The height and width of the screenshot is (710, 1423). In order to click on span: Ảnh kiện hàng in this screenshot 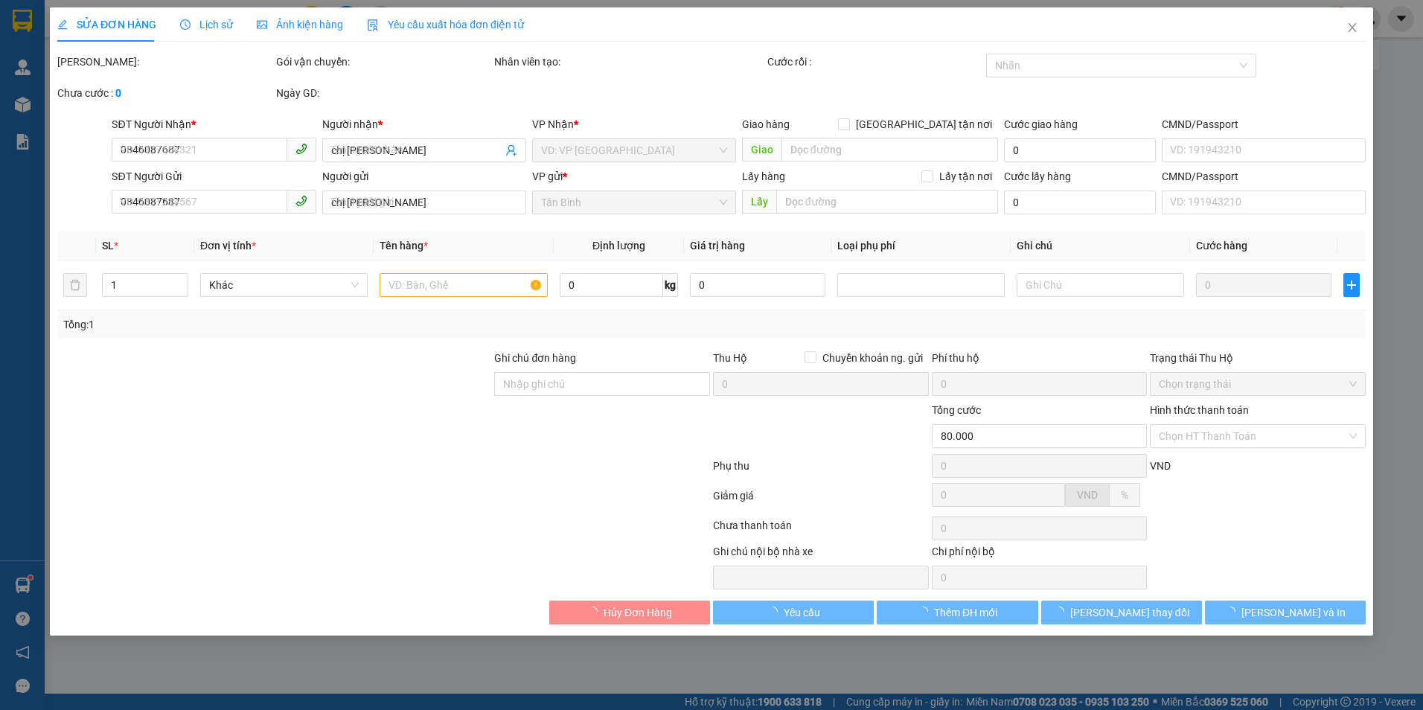, I will do `click(300, 25)`.